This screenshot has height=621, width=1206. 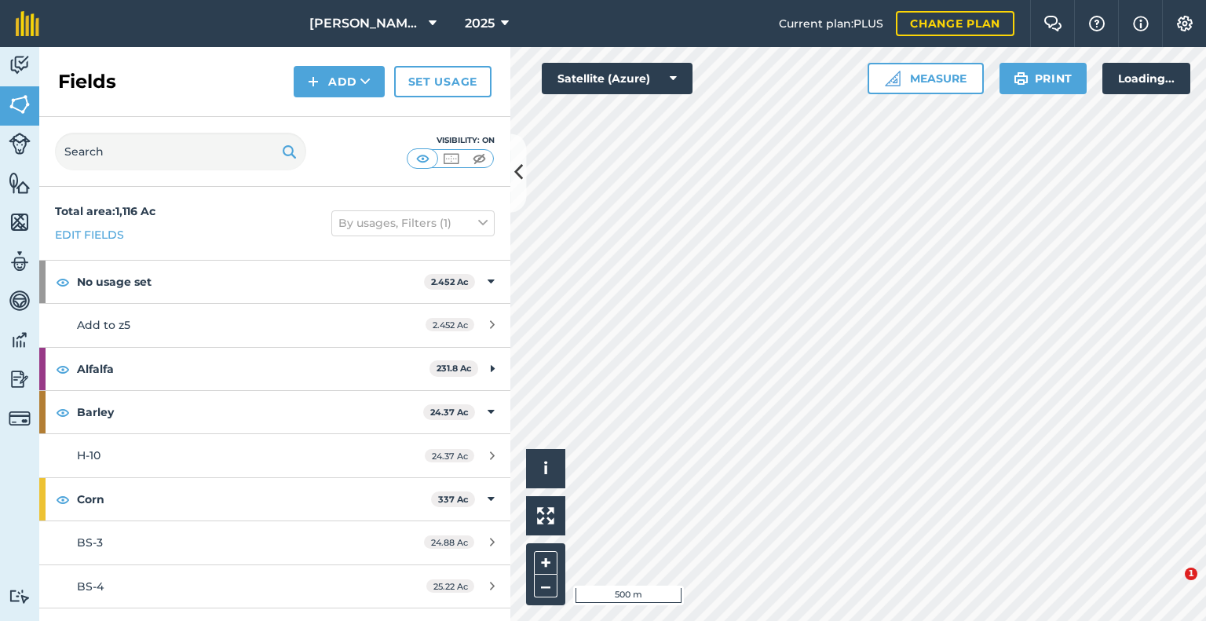 I want to click on strong: Barley, so click(x=250, y=412).